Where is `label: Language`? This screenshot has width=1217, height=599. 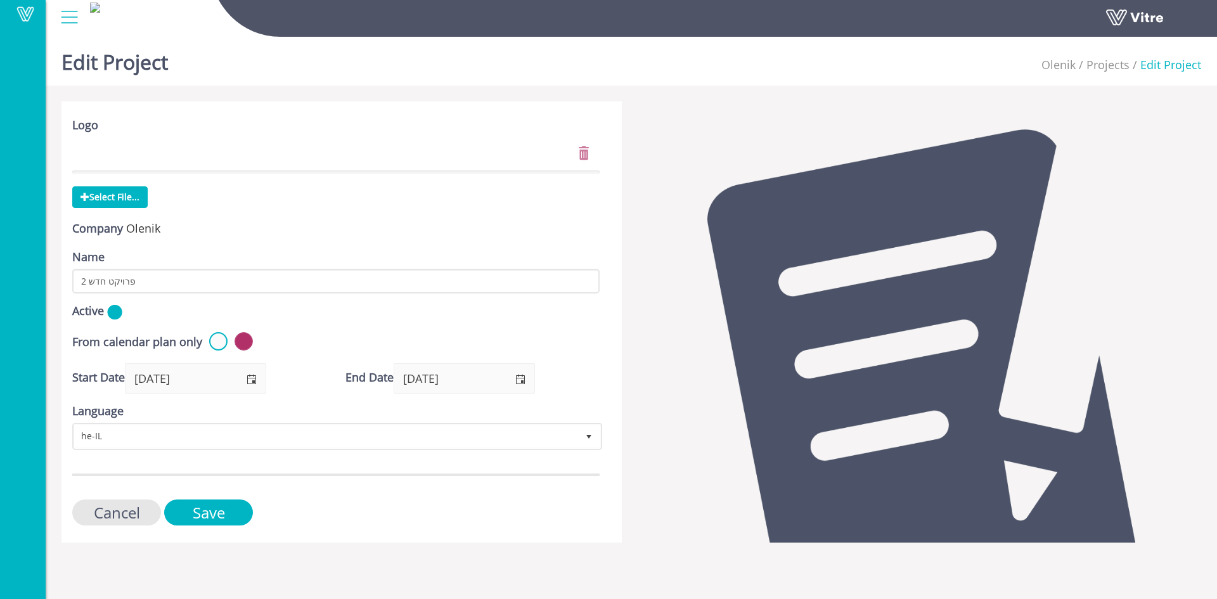
label: Language is located at coordinates (98, 411).